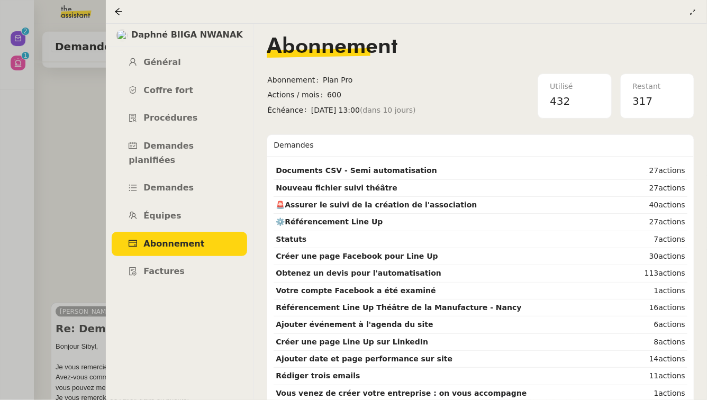 This screenshot has width=707, height=400. Describe the element at coordinates (357, 256) in the screenshot. I see `strong: Créer une page Facebook pour Line Up` at that location.